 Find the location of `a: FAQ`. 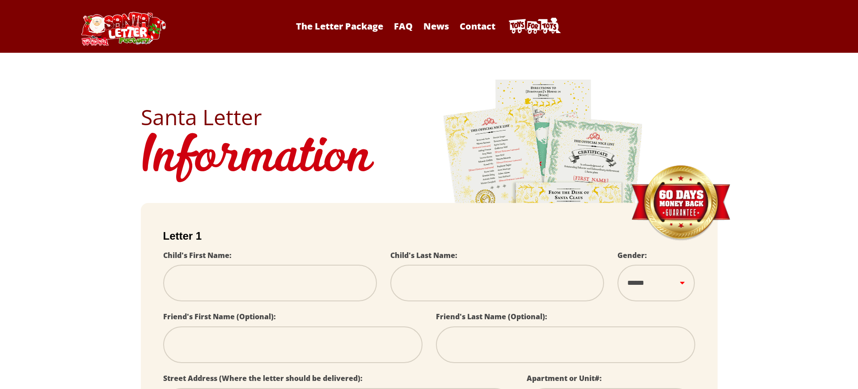

a: FAQ is located at coordinates (403, 26).